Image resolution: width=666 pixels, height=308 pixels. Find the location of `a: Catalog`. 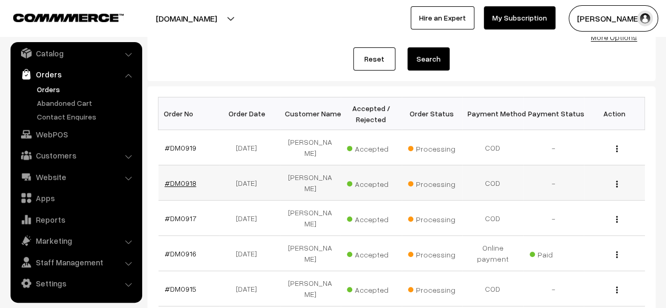

a: Catalog is located at coordinates (76, 53).